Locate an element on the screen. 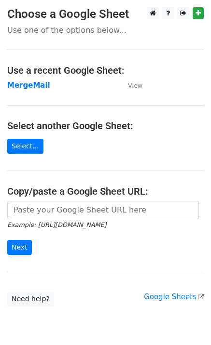  a: View is located at coordinates (130, 85).